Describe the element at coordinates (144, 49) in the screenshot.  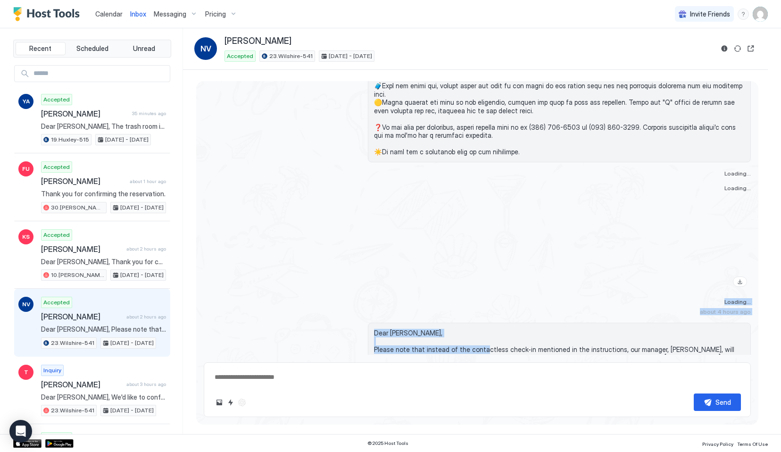
I see `span: Unread` at that location.